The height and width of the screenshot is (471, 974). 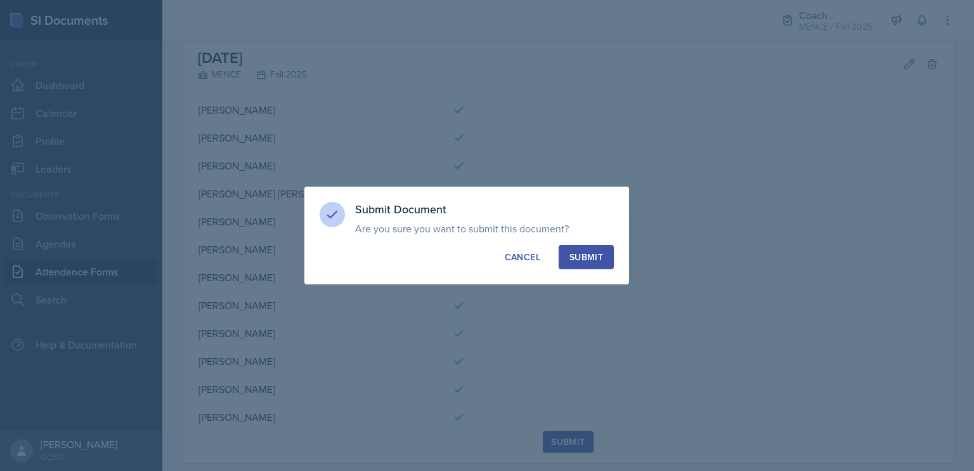 What do you see at coordinates (523, 257) in the screenshot?
I see `div: Cancel` at bounding box center [523, 257].